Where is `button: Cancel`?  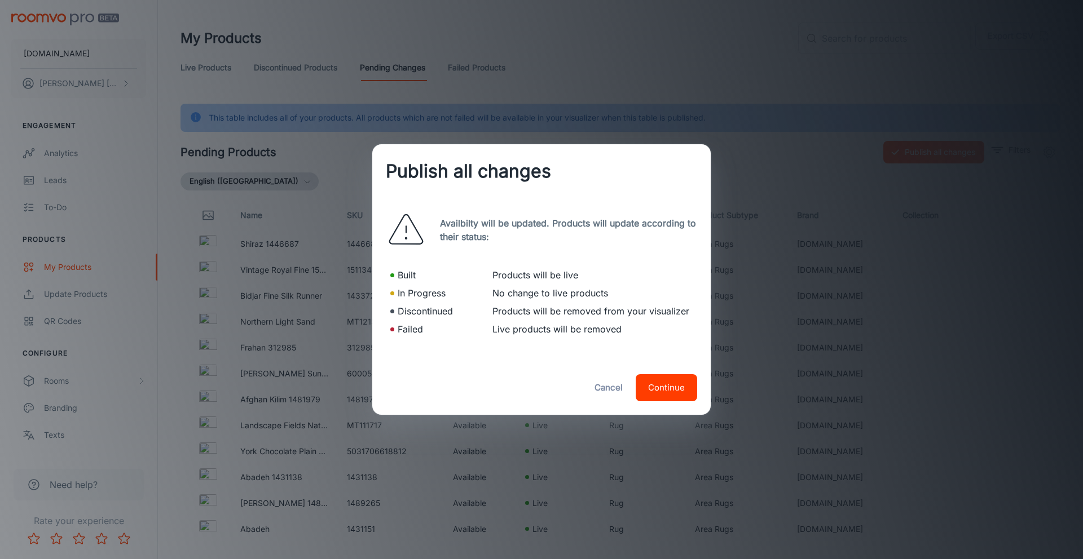 button: Cancel is located at coordinates (608, 388).